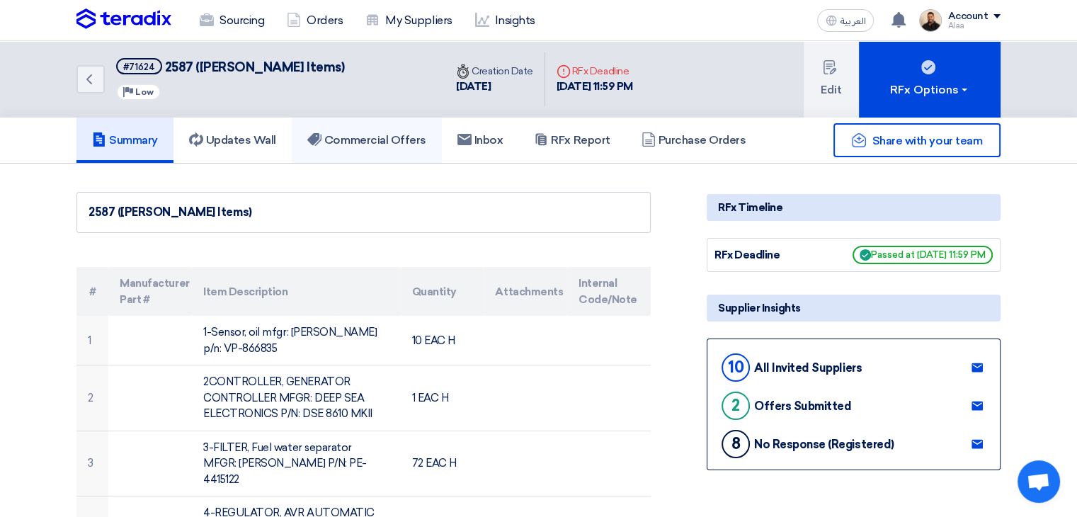 The image size is (1077, 517). Describe the element at coordinates (442, 463) in the screenshot. I see `td: 72 EAC H` at that location.